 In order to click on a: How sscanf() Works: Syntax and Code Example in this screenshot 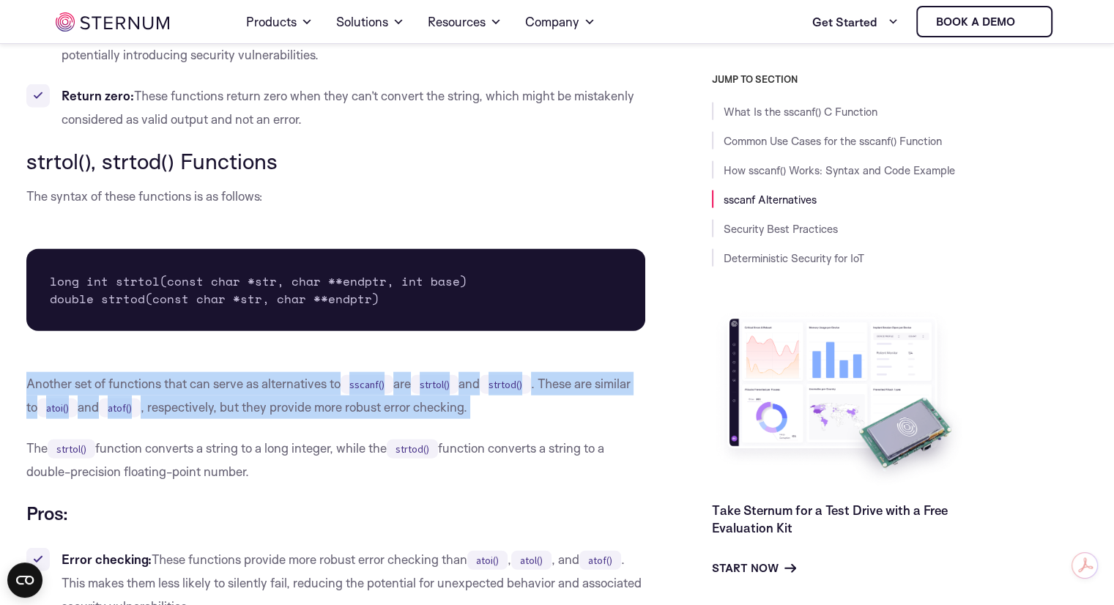, I will do `click(839, 170)`.